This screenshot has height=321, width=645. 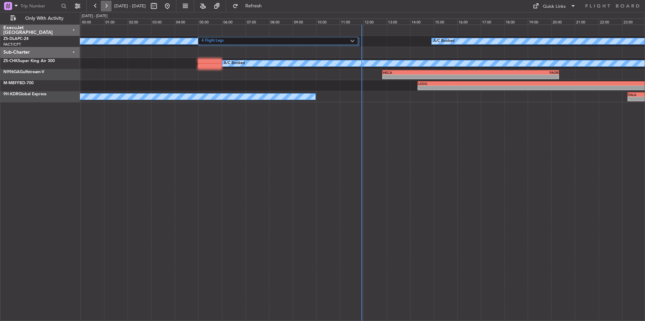 What do you see at coordinates (514, 73) in the screenshot?
I see `div: FAOR` at bounding box center [514, 73].